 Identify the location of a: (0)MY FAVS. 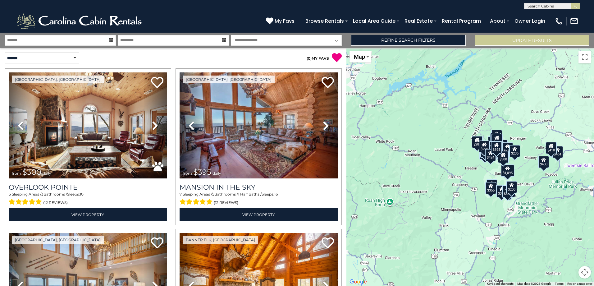
(318, 58).